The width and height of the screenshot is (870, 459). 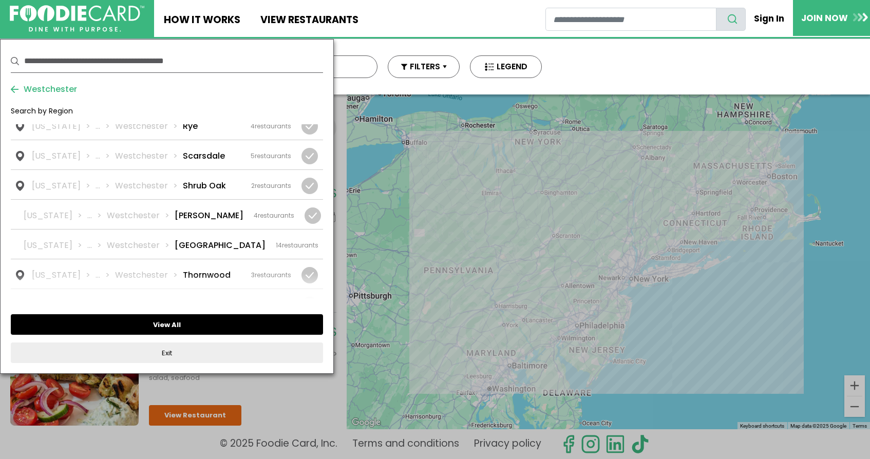 I want to click on button: Westchester, so click(x=44, y=89).